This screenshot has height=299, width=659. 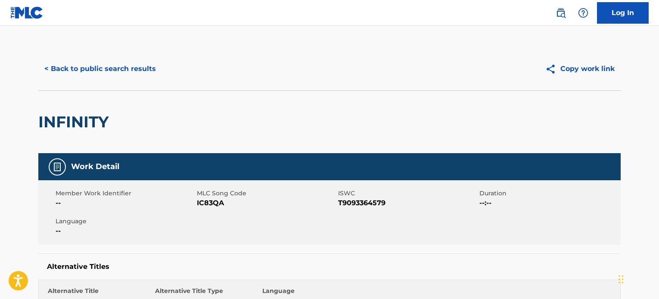 What do you see at coordinates (57, 167) in the screenshot?
I see `img: Work Detail` at bounding box center [57, 167].